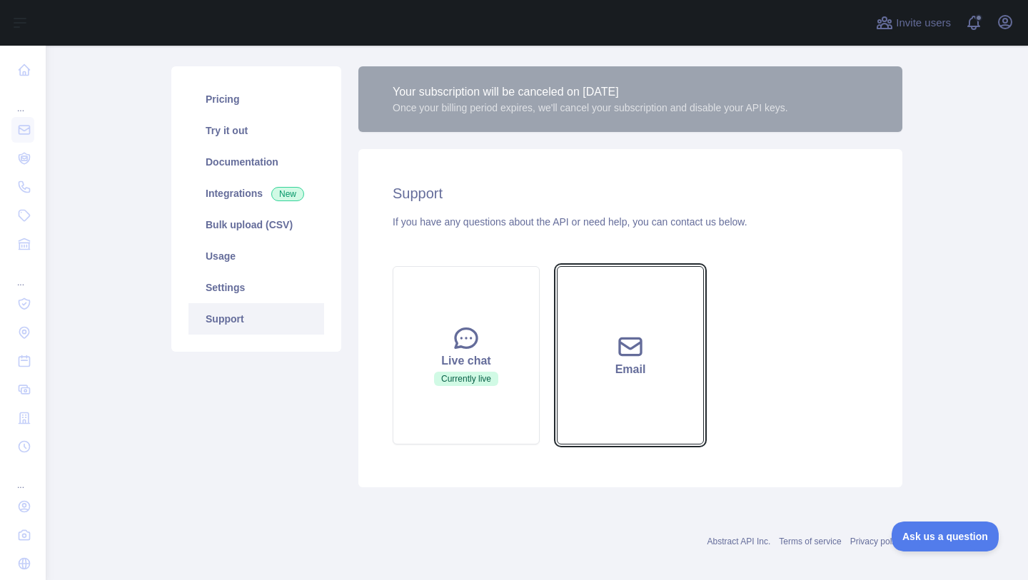 Image resolution: width=1028 pixels, height=580 pixels. Describe the element at coordinates (256, 256) in the screenshot. I see `a: Usage` at that location.